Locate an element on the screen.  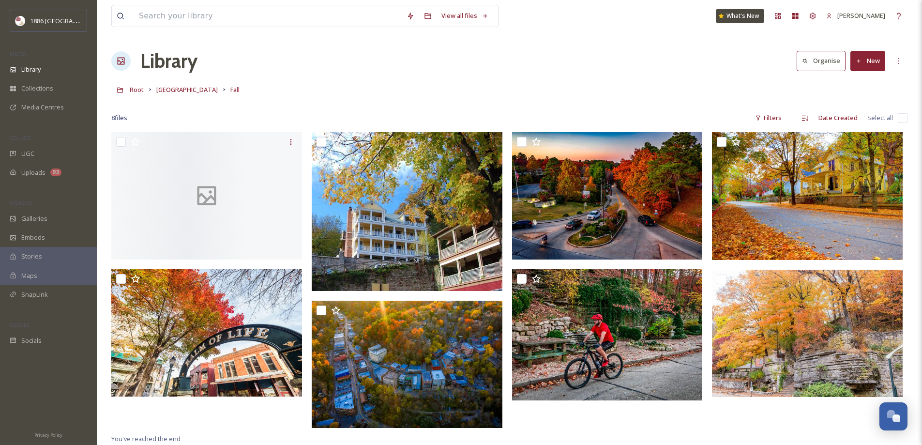
span: Root is located at coordinates (136, 89).